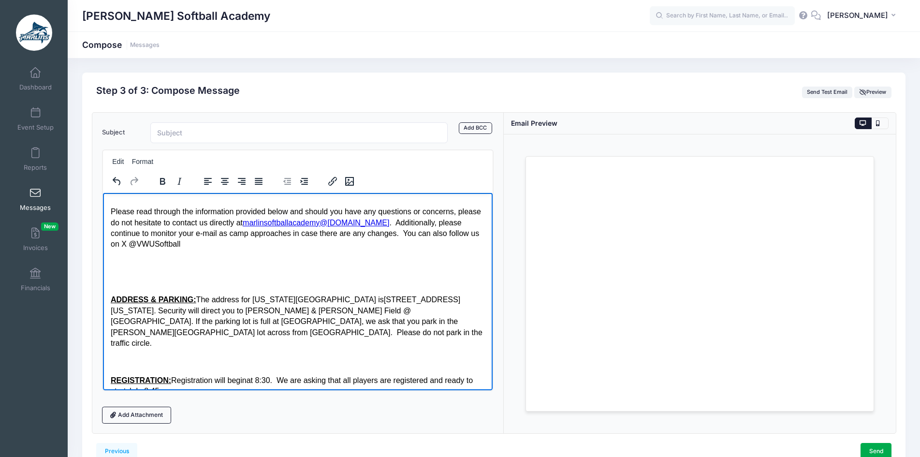 The image size is (920, 457). What do you see at coordinates (118, 161) in the screenshot?
I see `span: Edit` at bounding box center [118, 161].